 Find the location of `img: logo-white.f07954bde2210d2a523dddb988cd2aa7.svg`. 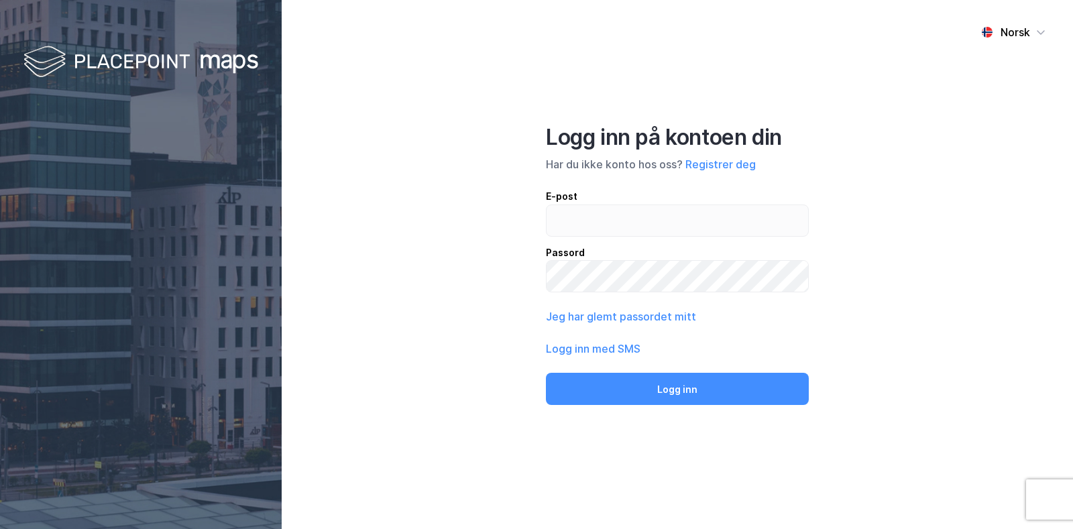

img: logo-white.f07954bde2210d2a523dddb988cd2aa7.svg is located at coordinates (141, 62).